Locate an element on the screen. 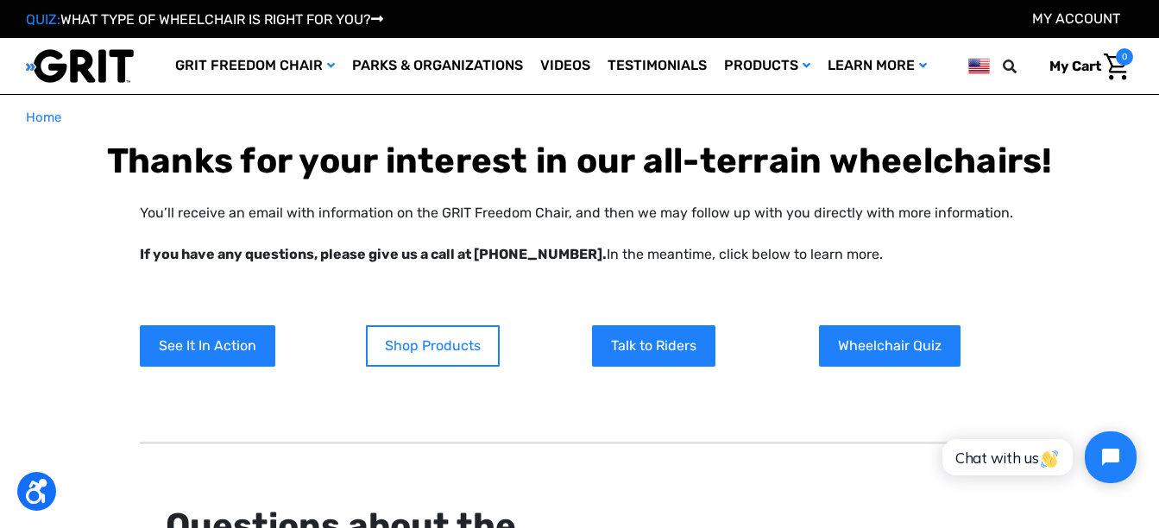 This screenshot has height=528, width=1159. span: Chat with us is located at coordinates (84, 41).